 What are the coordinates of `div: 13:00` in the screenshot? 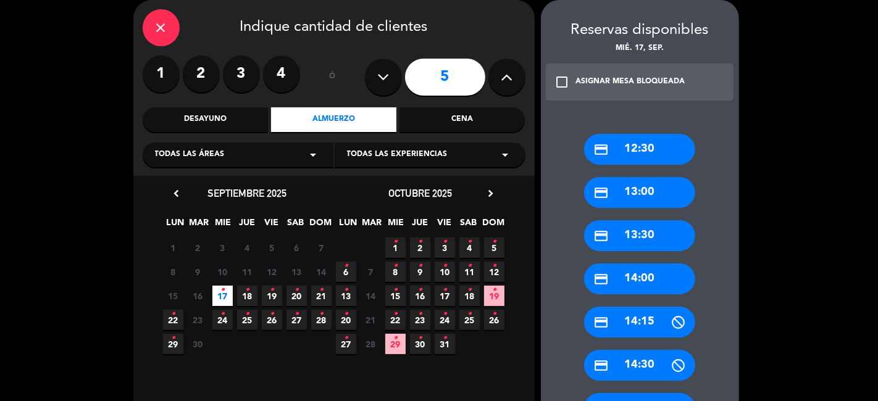 It's located at (639, 193).